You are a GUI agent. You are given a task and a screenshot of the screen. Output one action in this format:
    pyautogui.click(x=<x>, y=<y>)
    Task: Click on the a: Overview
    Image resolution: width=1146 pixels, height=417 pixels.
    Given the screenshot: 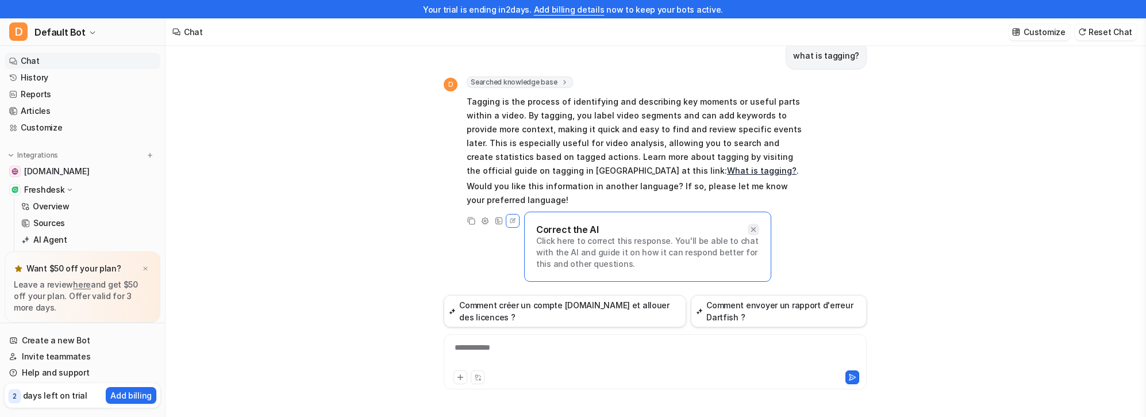 What is the action you would take?
    pyautogui.click(x=88, y=206)
    